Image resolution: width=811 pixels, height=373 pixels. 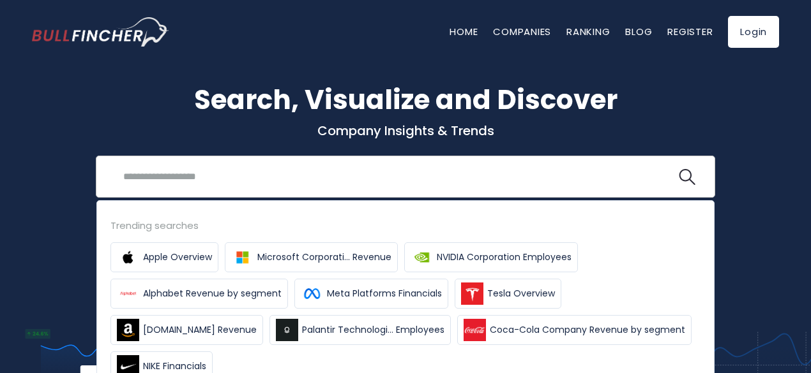 I want to click on span: NIKE Financials, so click(x=174, y=366).